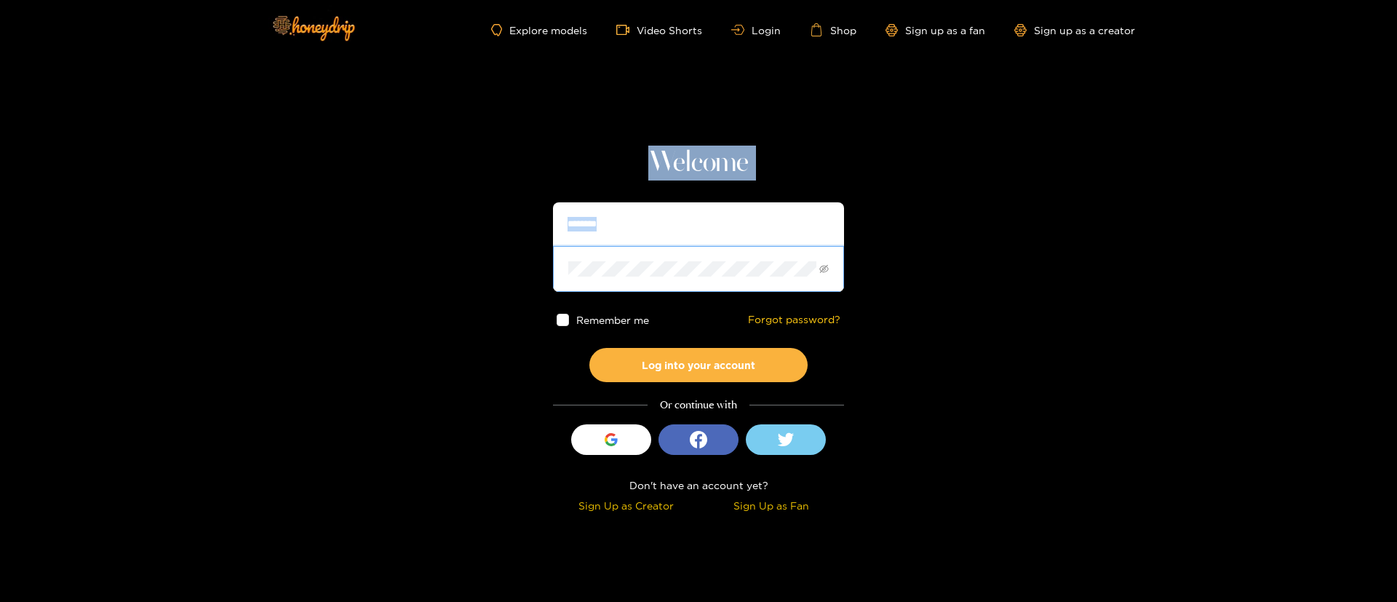 The width and height of the screenshot is (1397, 602). I want to click on span: eye-invisible, so click(824, 269).